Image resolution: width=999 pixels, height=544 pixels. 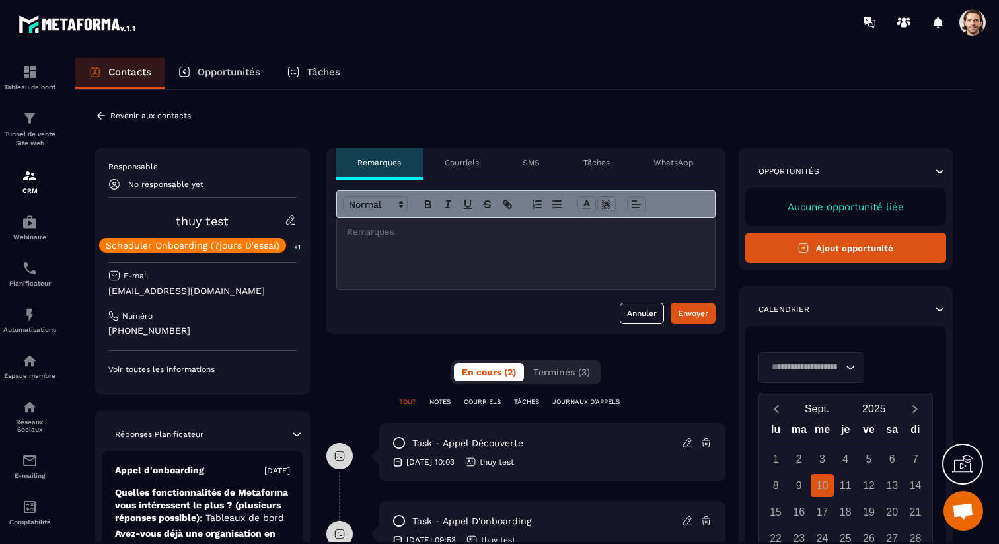 What do you see at coordinates (915, 511) in the screenshot?
I see `div: 21` at bounding box center [915, 511].